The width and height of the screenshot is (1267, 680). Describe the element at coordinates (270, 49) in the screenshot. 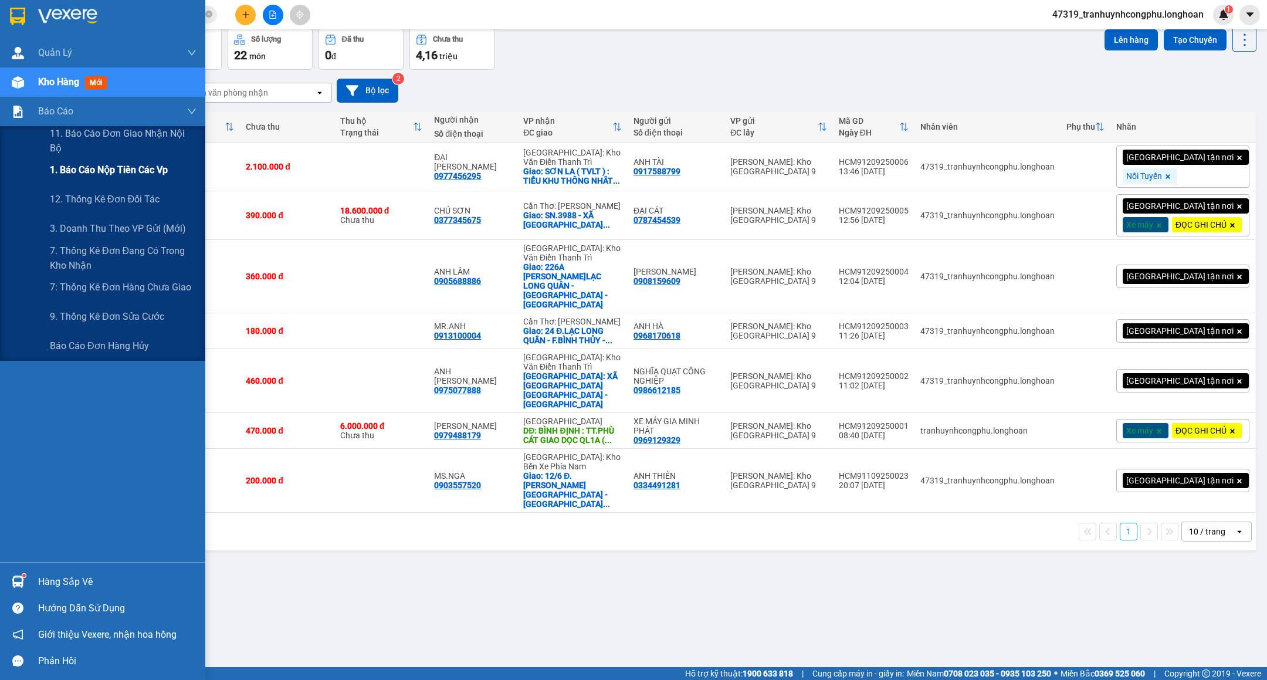

I see `button: Số lượng22món` at that location.